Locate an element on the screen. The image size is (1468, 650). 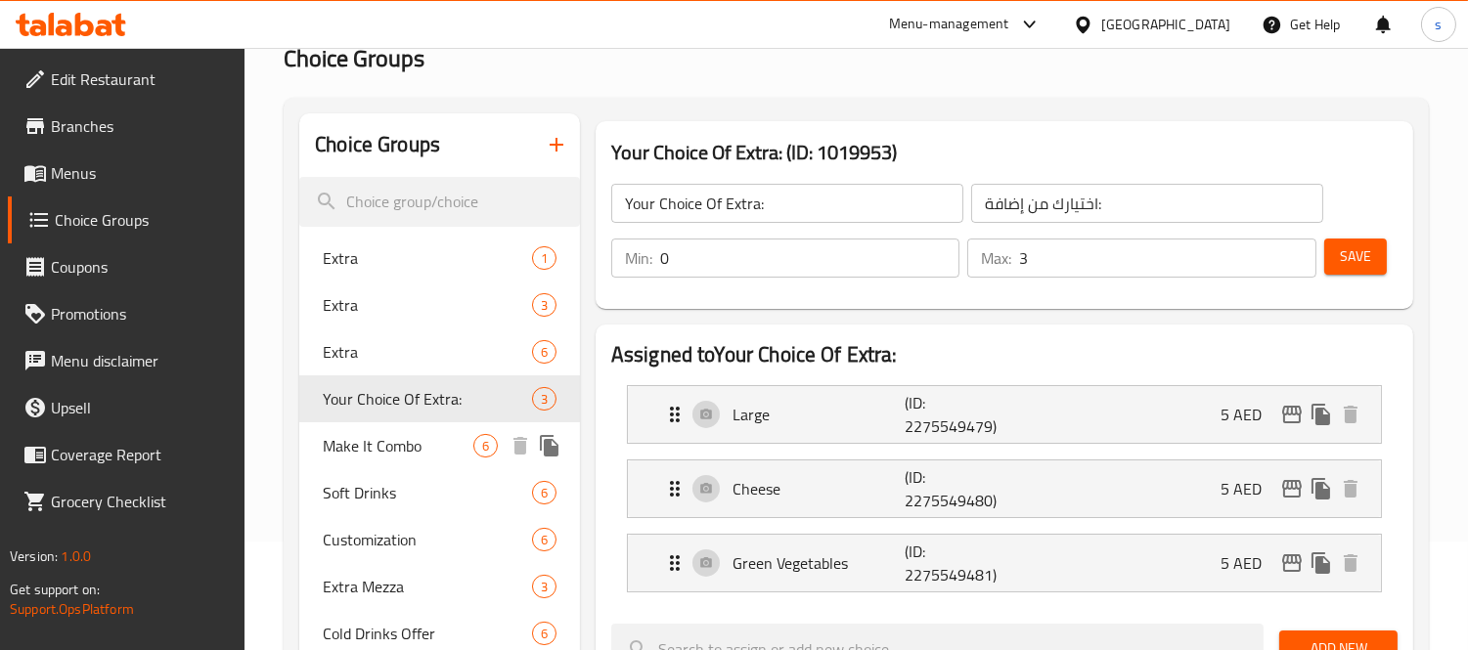
span: Version: is located at coordinates (33, 556).